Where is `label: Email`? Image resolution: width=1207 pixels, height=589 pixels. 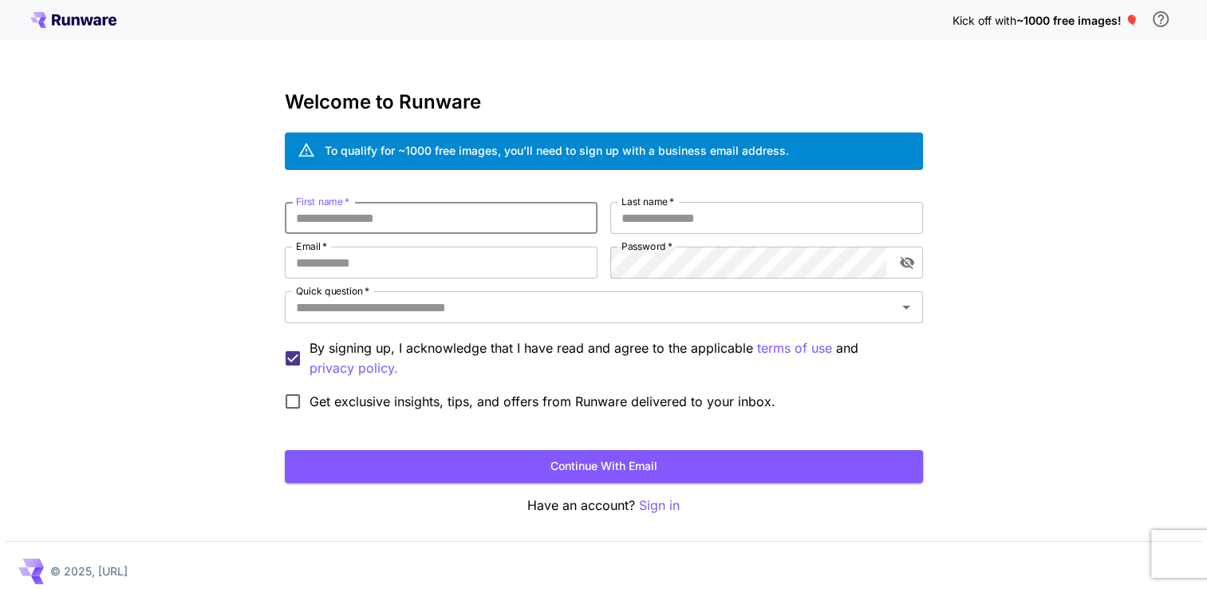 label: Email is located at coordinates (311, 246).